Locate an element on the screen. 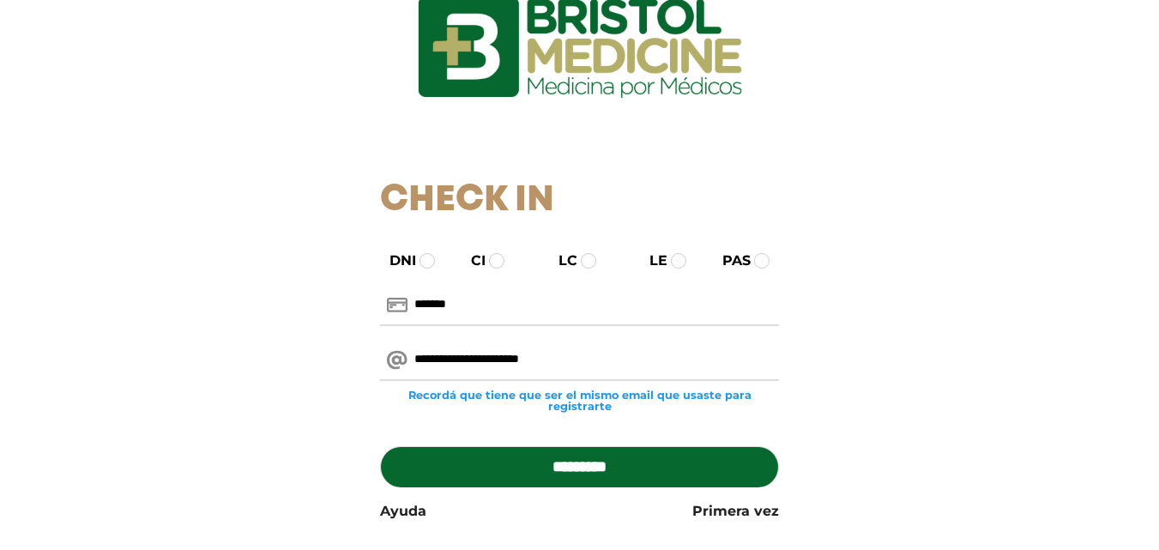 The image size is (1159, 550). label: DNI is located at coordinates (395, 261).